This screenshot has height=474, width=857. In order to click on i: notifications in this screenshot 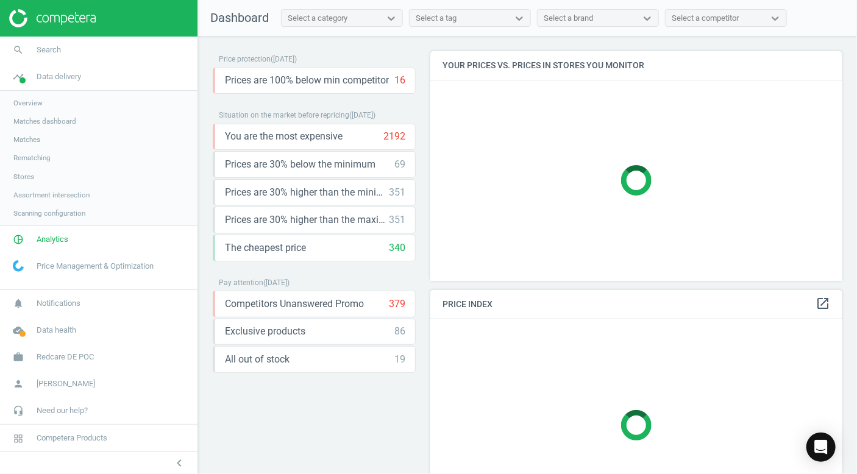, I will do `click(18, 304)`.